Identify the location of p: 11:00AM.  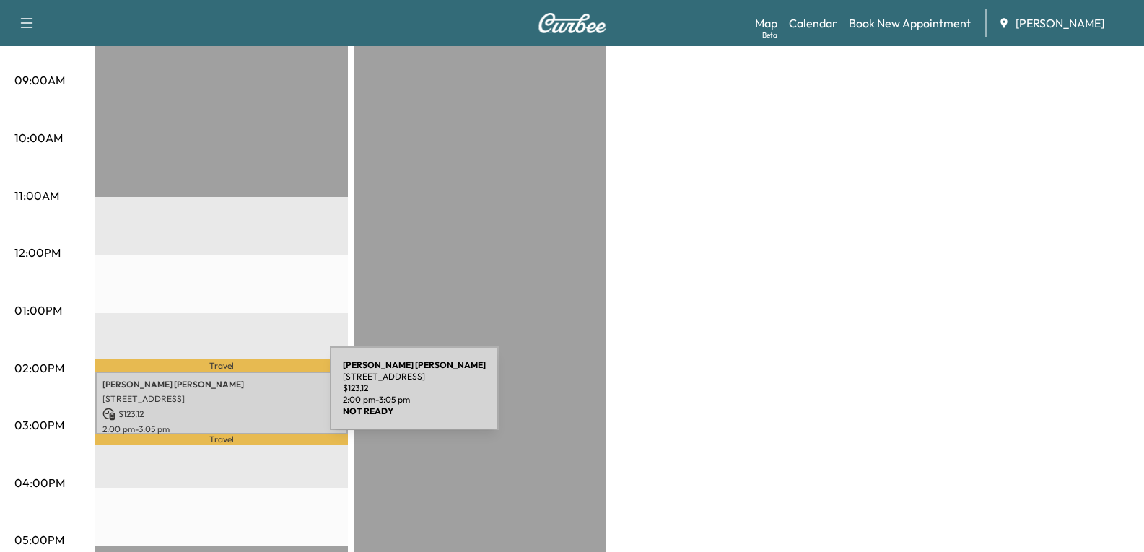
(37, 196).